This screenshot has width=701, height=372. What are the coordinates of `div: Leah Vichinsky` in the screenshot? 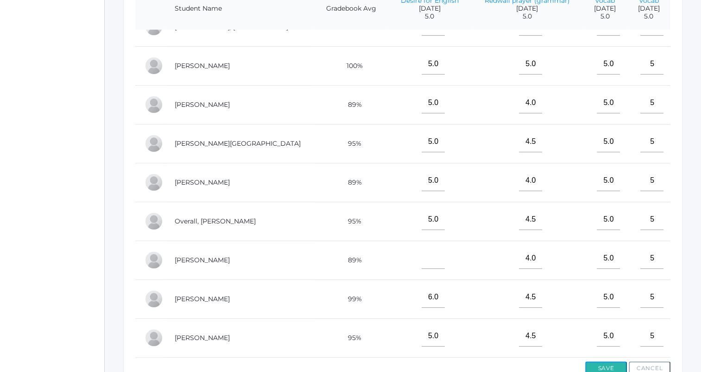 It's located at (154, 338).